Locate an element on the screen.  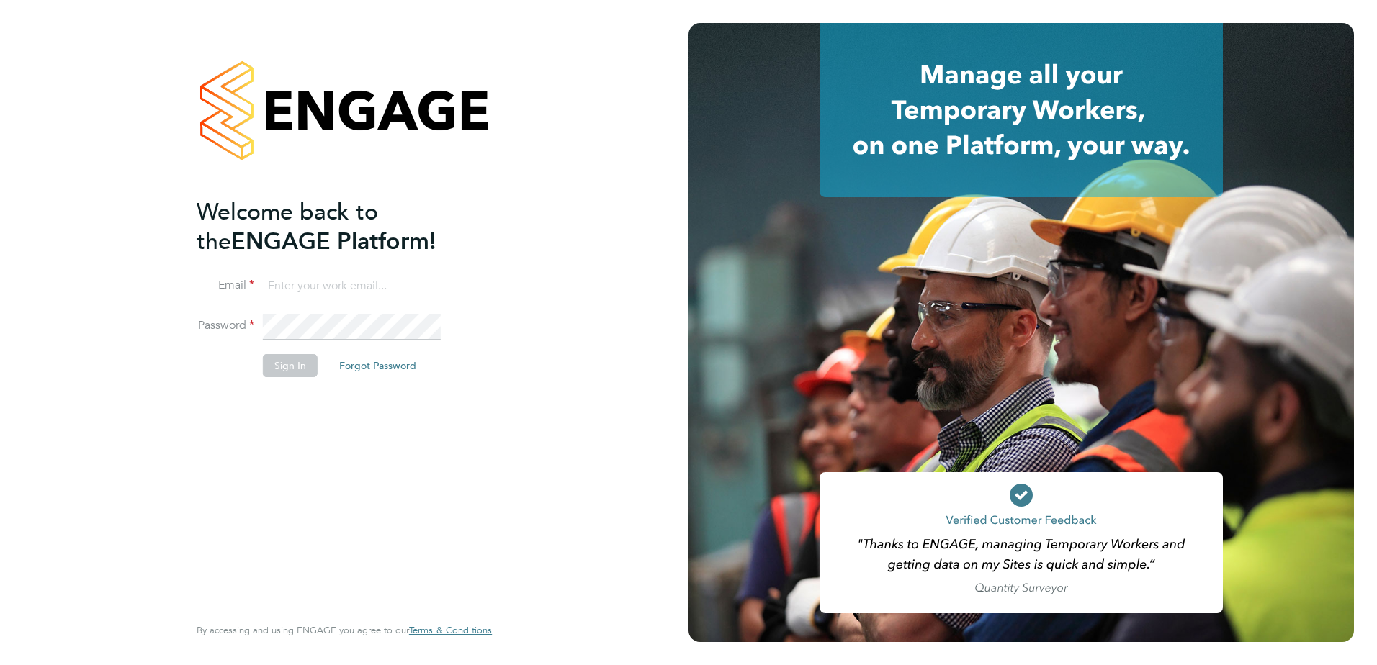
span: By accessing and using ENGAGE you agree to our is located at coordinates (344, 630).